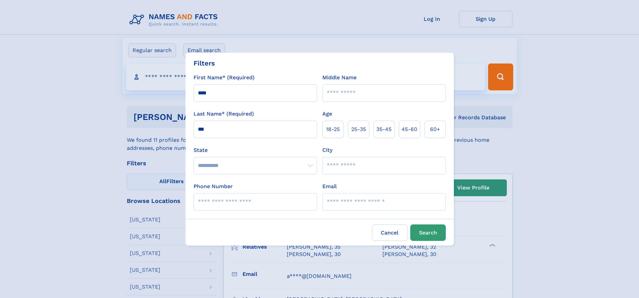 This screenshot has width=639, height=298. Describe the element at coordinates (224, 114) in the screenshot. I see `label: Last Name* (Required)` at that location.